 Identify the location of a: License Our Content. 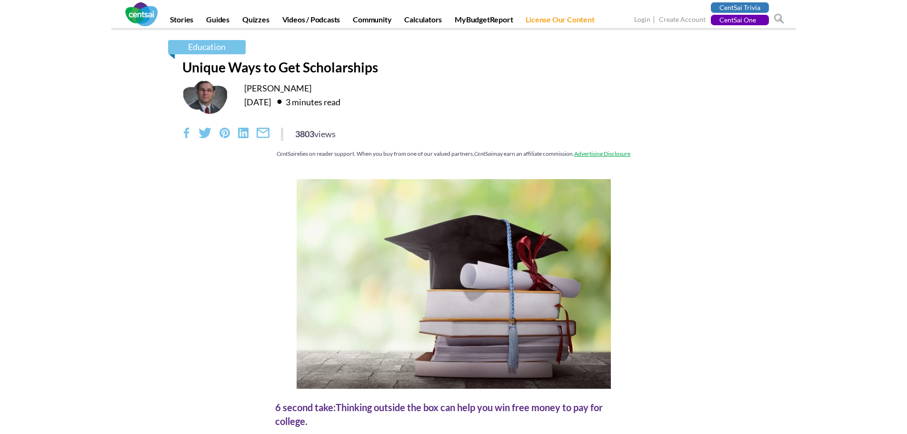
(560, 21).